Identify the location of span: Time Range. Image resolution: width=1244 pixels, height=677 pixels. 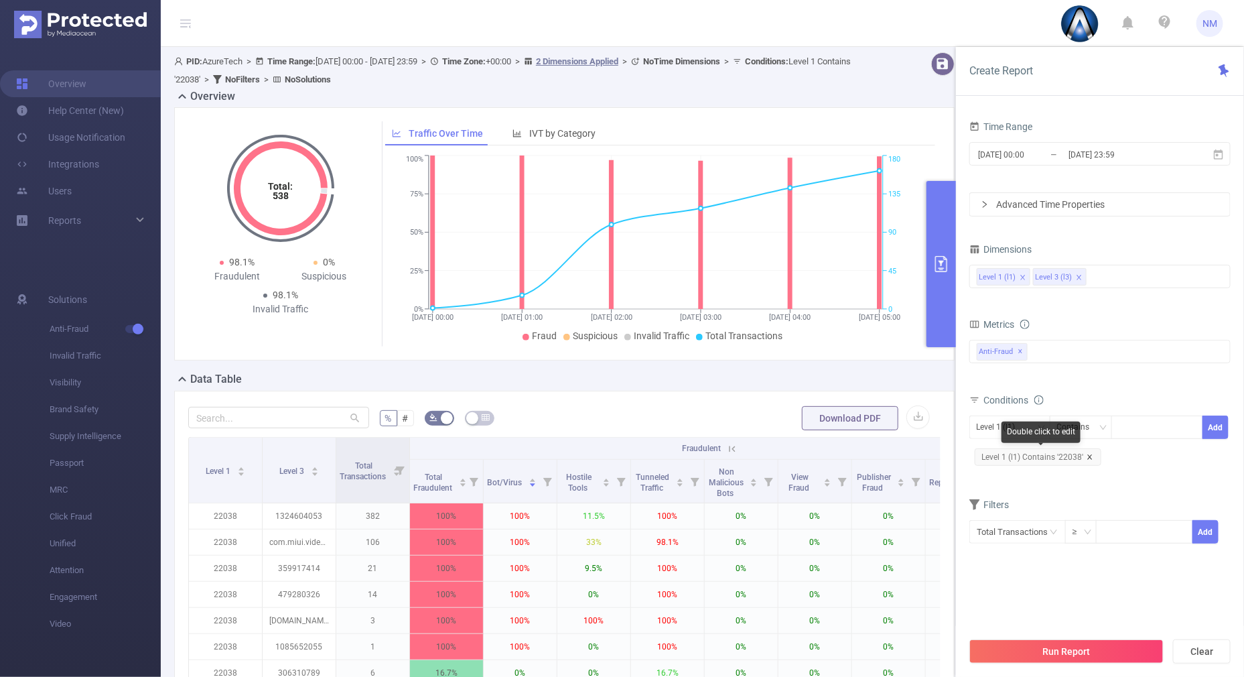
(1001, 127).